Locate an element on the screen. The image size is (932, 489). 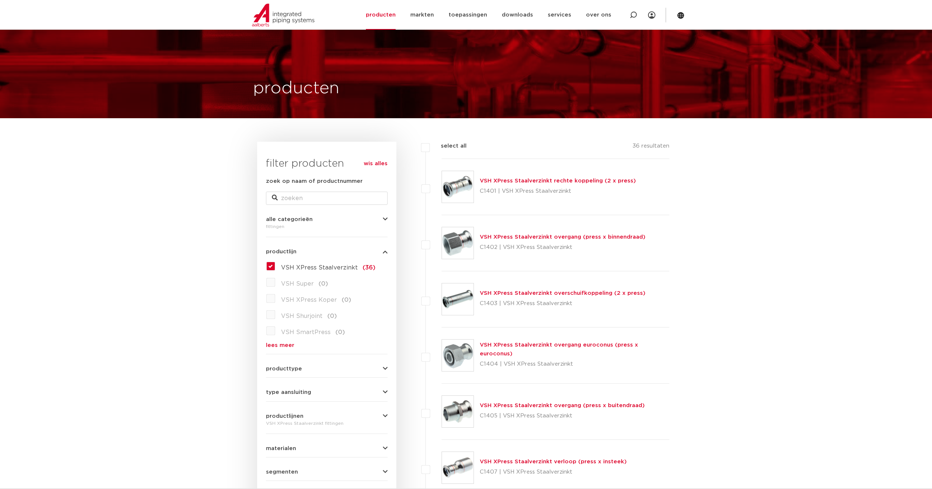
button: type aansluiting is located at coordinates (327, 392).